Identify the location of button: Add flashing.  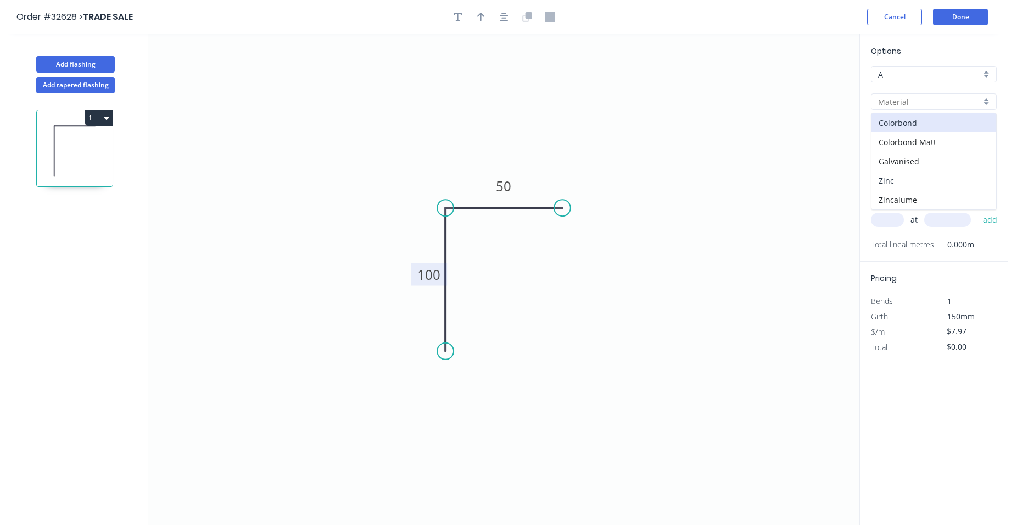
(75, 64).